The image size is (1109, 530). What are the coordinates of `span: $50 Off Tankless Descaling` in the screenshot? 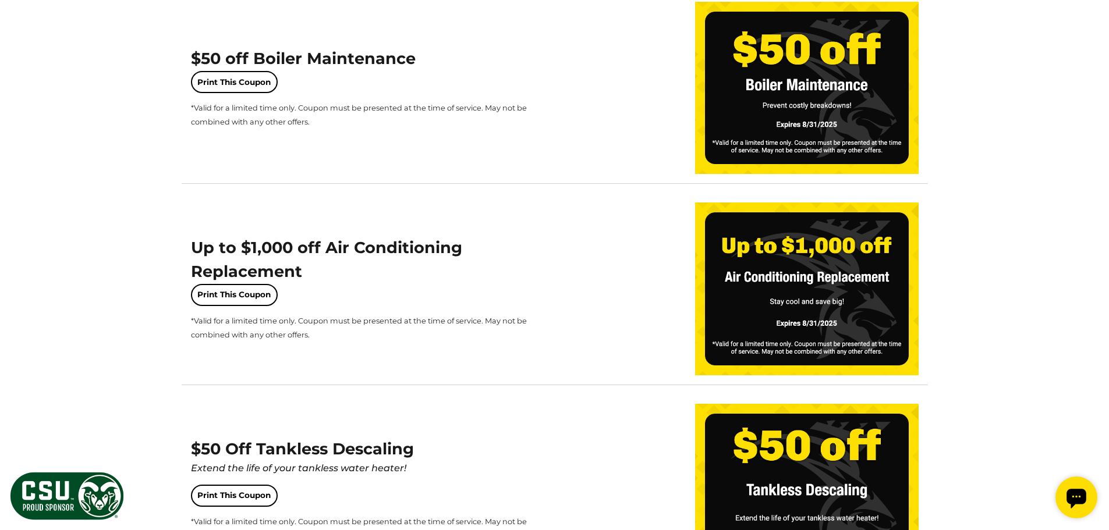 It's located at (362, 458).